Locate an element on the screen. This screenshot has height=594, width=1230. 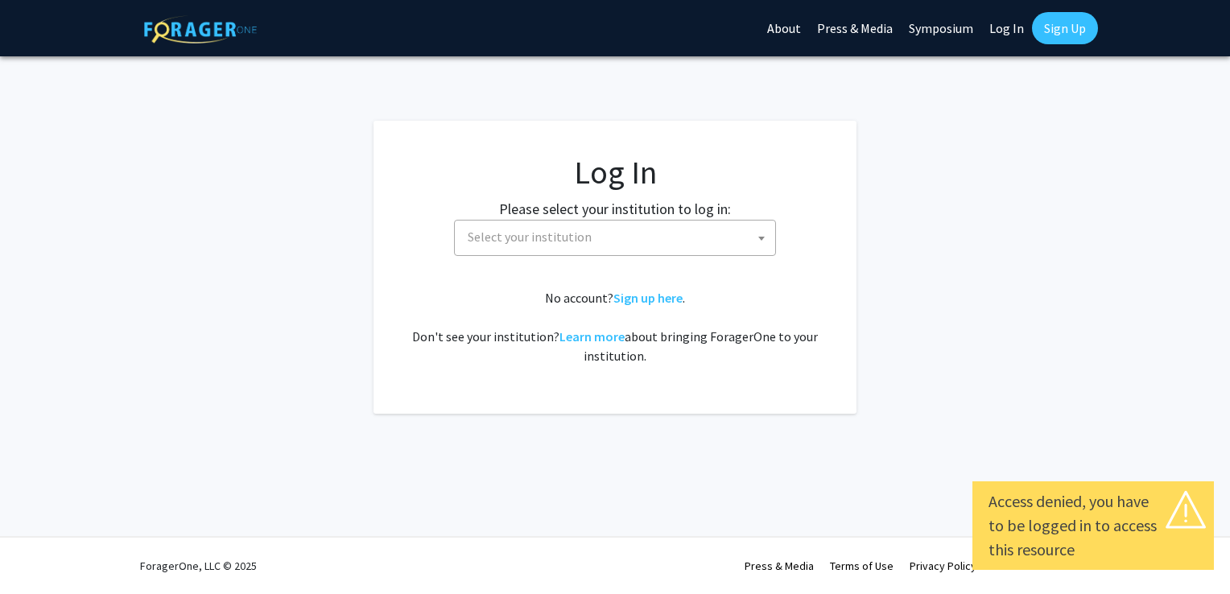
h1: Log In is located at coordinates (615, 172).